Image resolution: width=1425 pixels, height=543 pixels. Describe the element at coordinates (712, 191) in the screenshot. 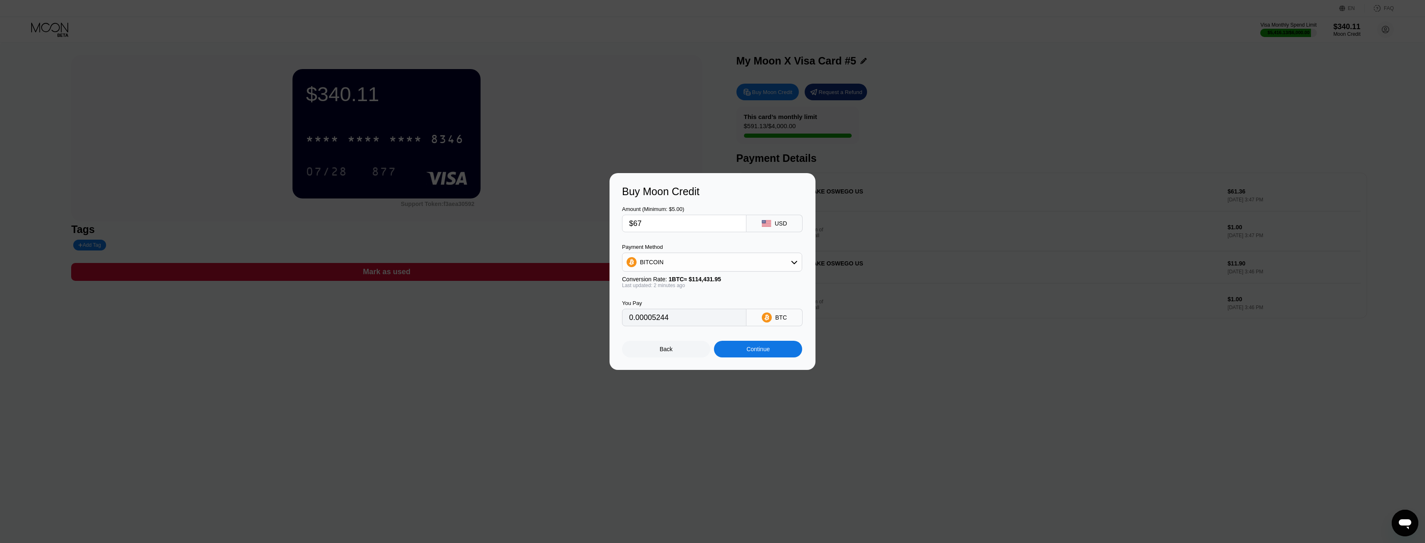

I see `div: Buy Moon Credit` at that location.